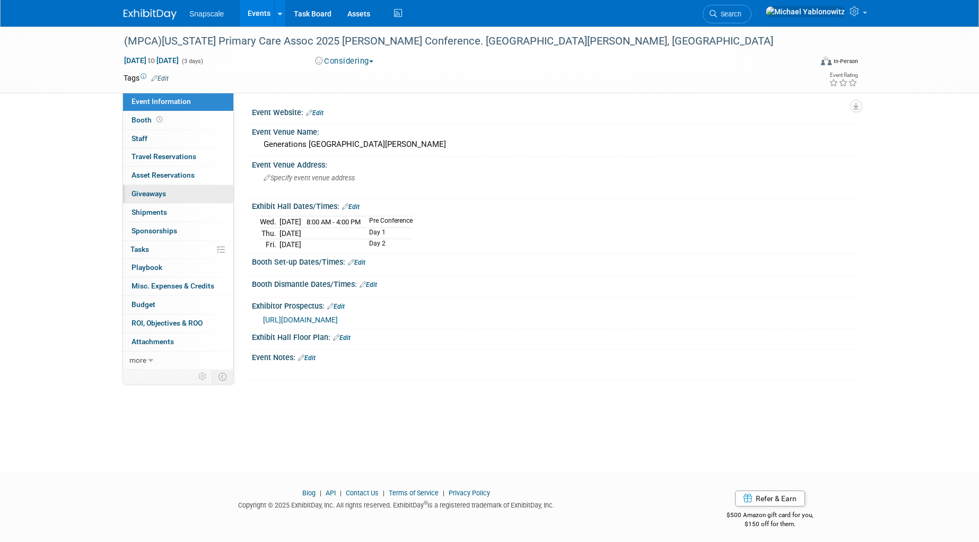  Describe the element at coordinates (727, 14) in the screenshot. I see `a: Search` at that location.